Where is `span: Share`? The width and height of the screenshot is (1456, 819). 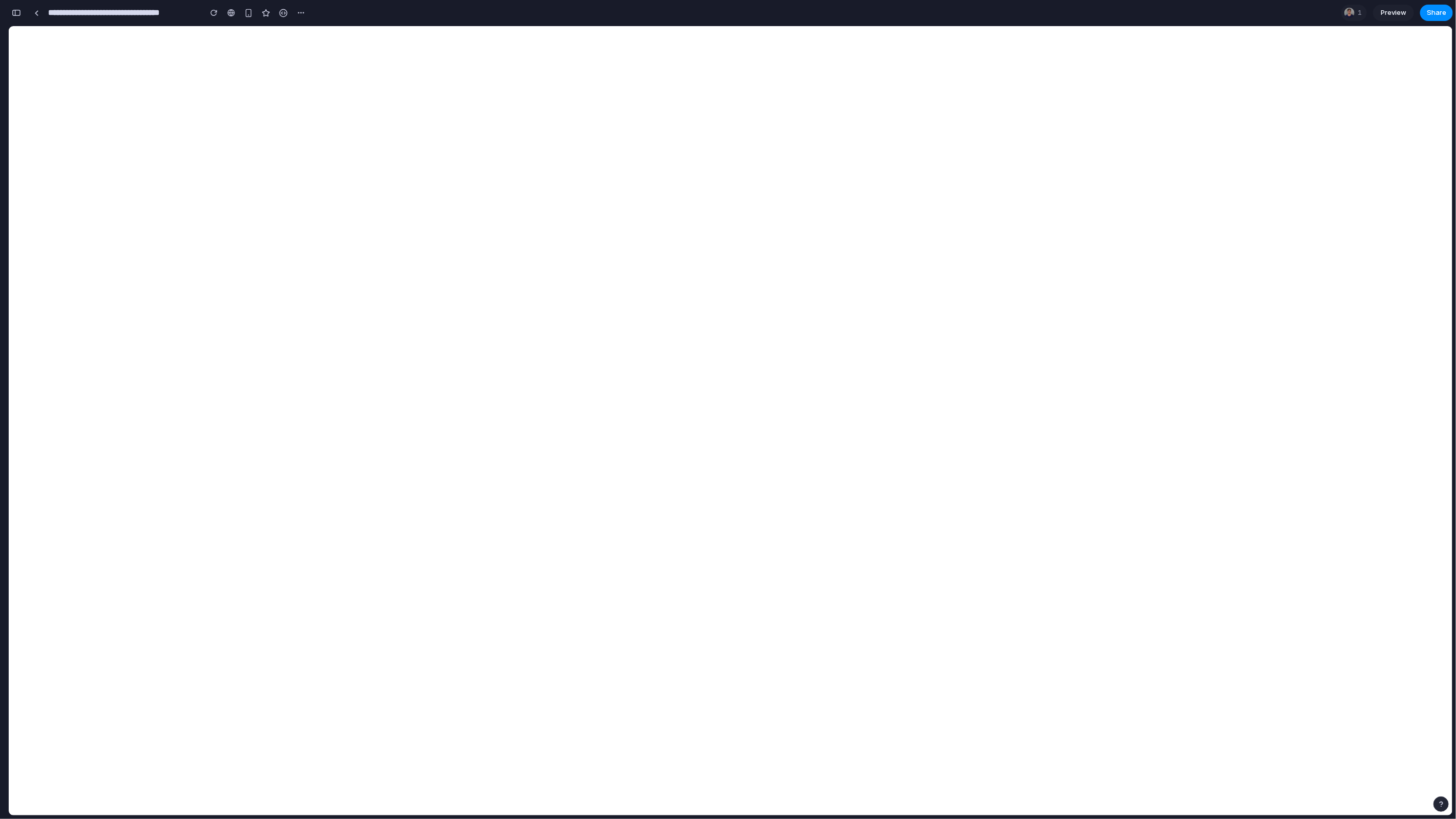 span: Share is located at coordinates (1436, 13).